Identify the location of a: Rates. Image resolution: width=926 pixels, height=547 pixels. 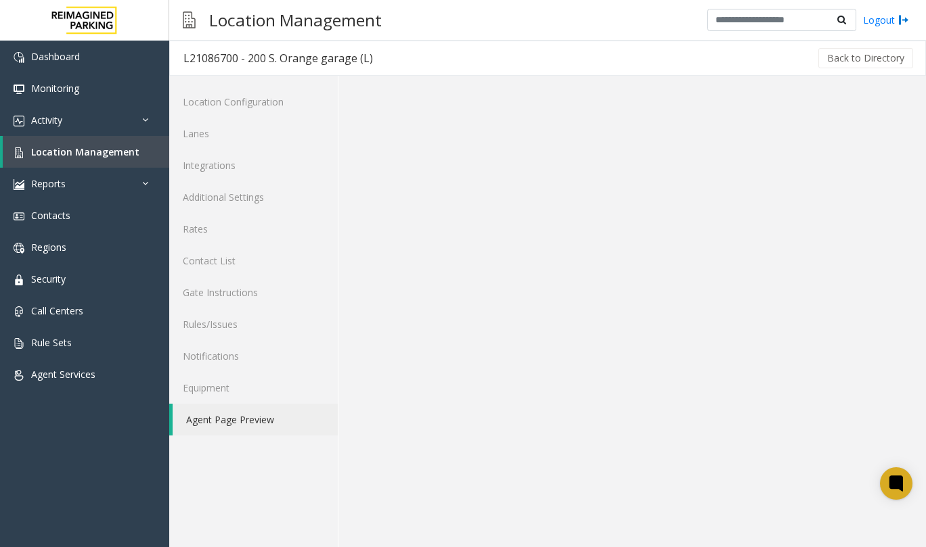
(253, 229).